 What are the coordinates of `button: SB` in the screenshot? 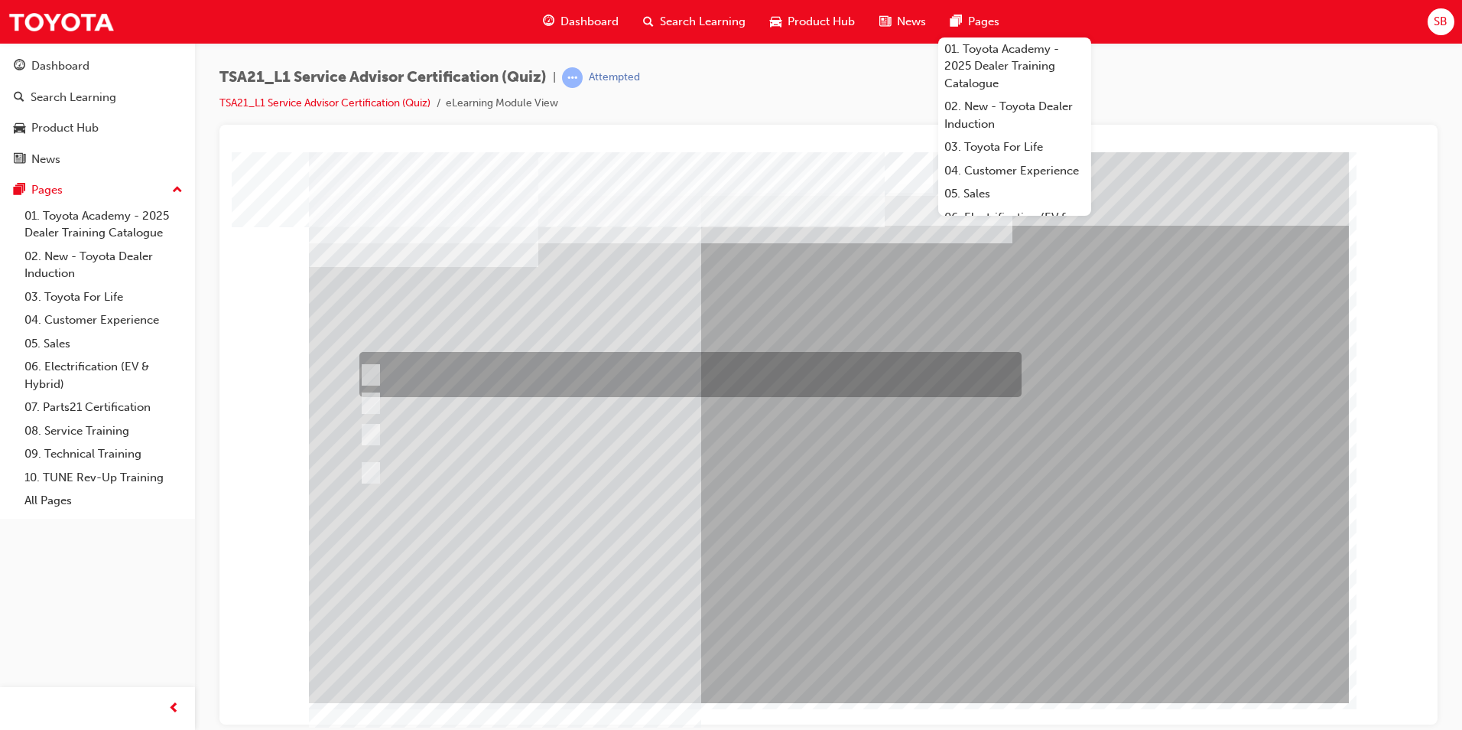 It's located at (1441, 21).